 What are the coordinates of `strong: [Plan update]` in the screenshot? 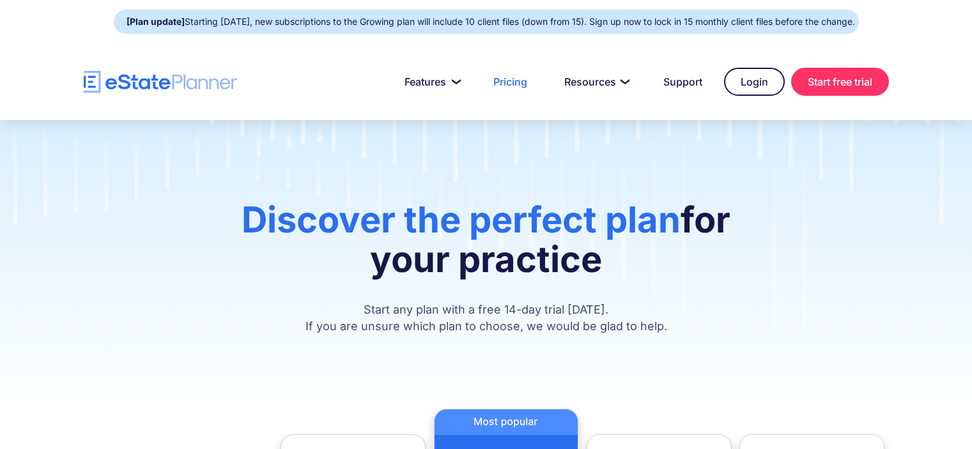 It's located at (155, 21).